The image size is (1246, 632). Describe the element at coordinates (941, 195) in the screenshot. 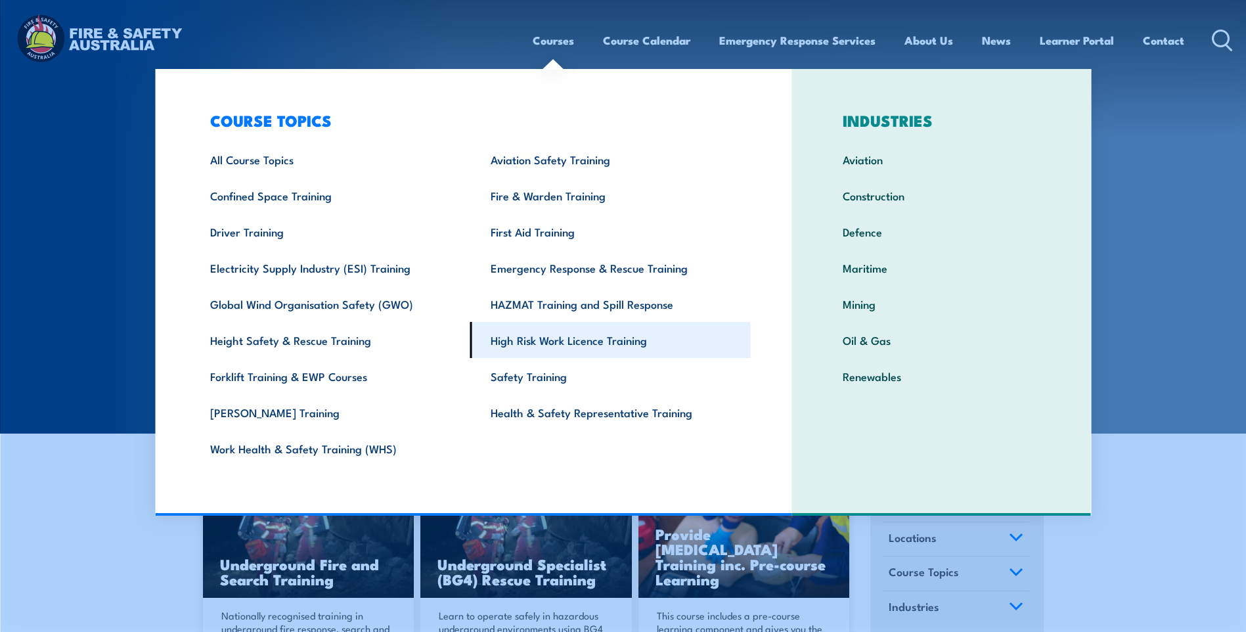

I see `a: Construction` at that location.